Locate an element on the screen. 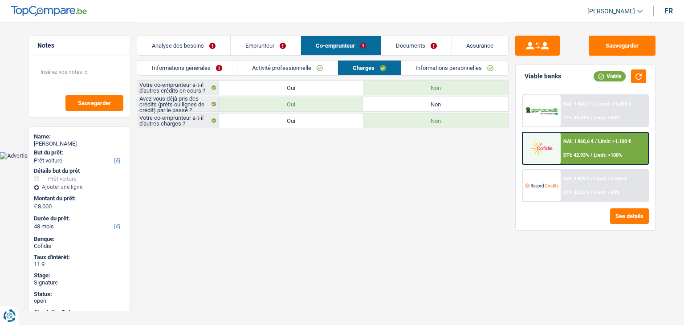 The image size is (684, 325). h5: Notes is located at coordinates (79, 45).